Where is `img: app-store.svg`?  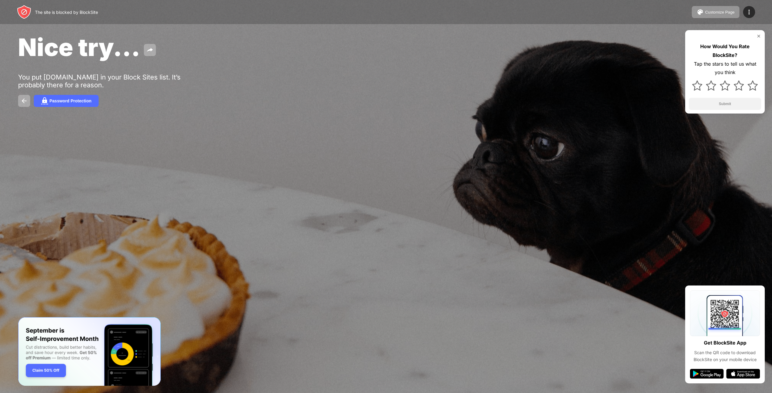 img: app-store.svg is located at coordinates (743, 374).